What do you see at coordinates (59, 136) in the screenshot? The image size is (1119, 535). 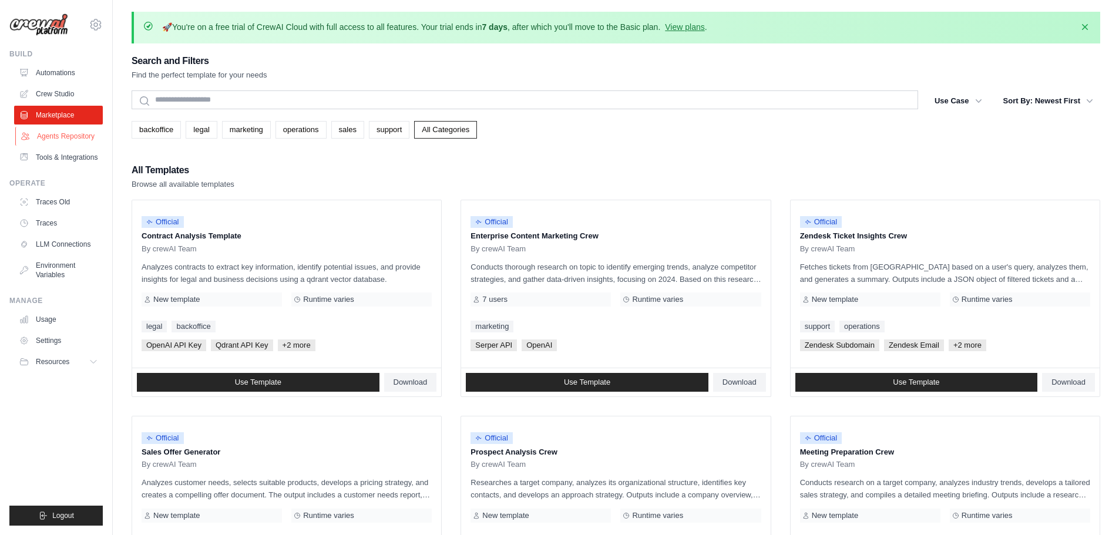 I see `a: Agents Repository` at bounding box center [59, 136].